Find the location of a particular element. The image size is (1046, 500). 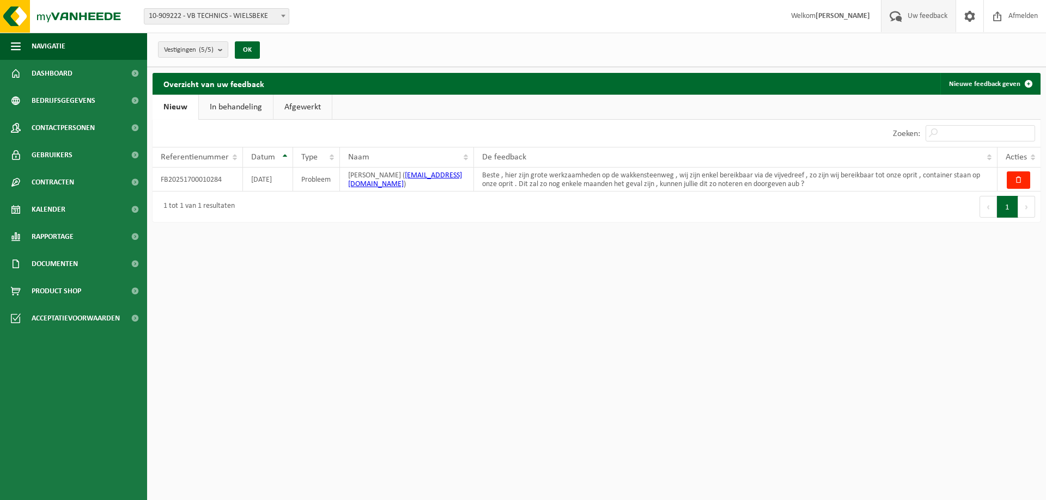

button: OK is located at coordinates (247, 50).